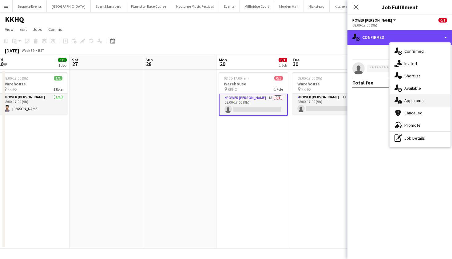 This screenshot has height=259, width=452. What do you see at coordinates (296, 60) in the screenshot?
I see `span: Tue` at bounding box center [296, 60].